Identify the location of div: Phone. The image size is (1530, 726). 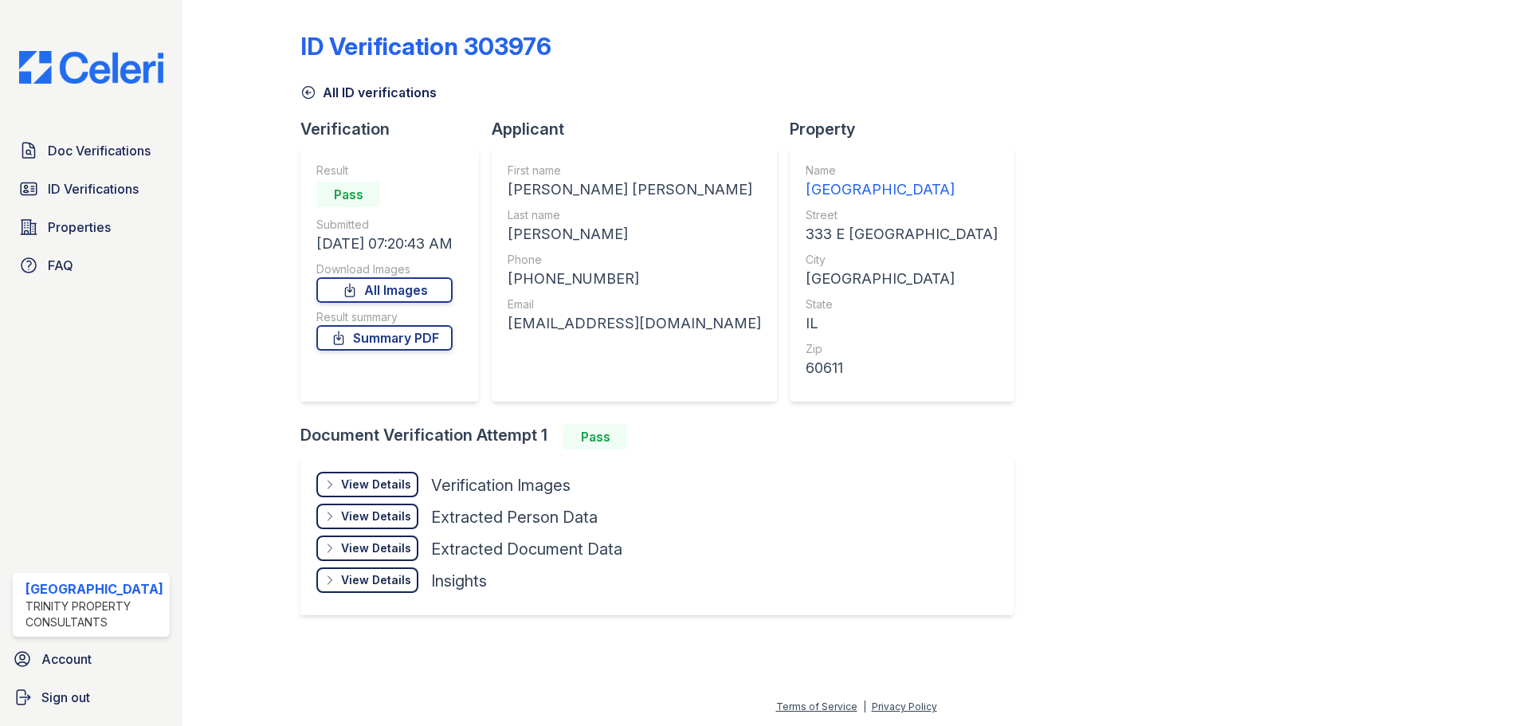
(634, 260).